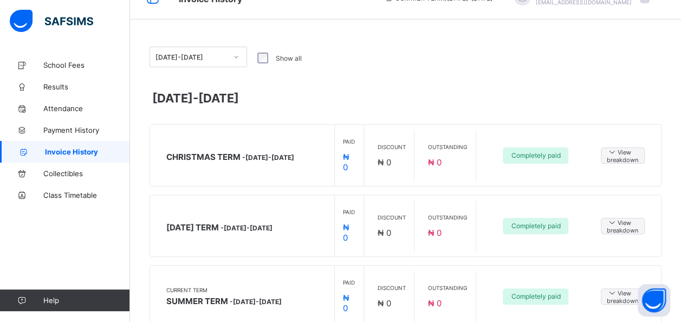 The height and width of the screenshot is (322, 681). What do you see at coordinates (87, 195) in the screenshot?
I see `span: Class Timetable` at bounding box center [87, 195].